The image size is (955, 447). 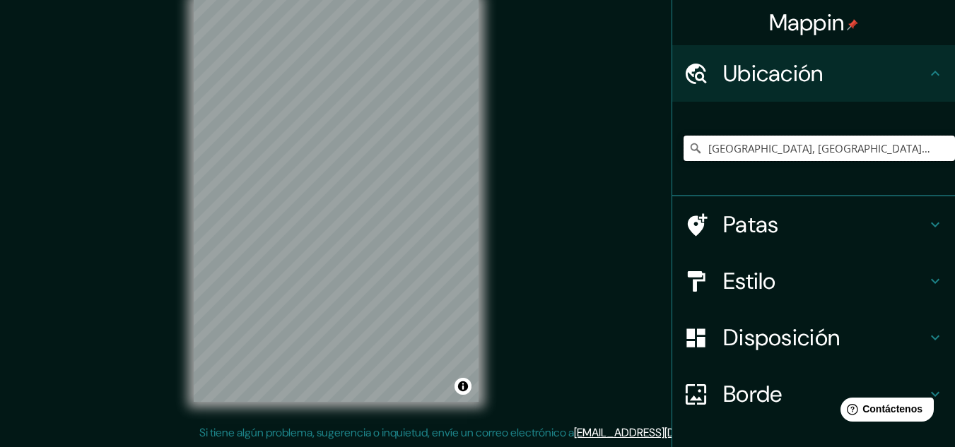 What do you see at coordinates (63, 17) in the screenshot?
I see `font: Contáctenos` at bounding box center [63, 17].